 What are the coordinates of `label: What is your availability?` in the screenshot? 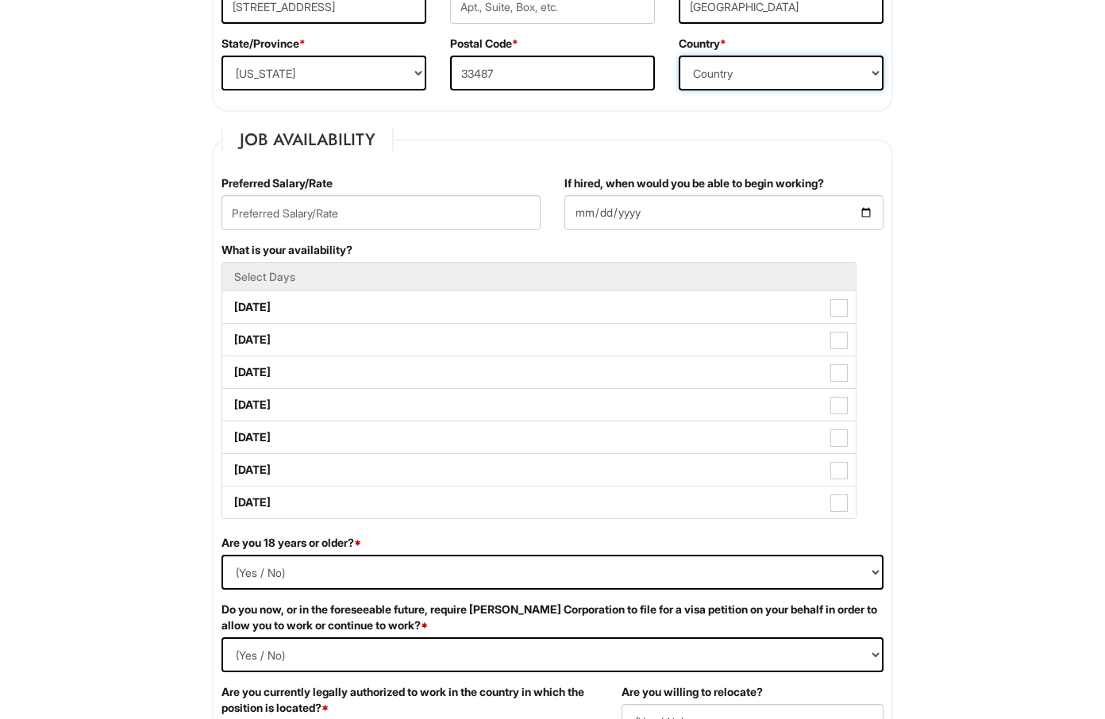 It's located at (287, 250).